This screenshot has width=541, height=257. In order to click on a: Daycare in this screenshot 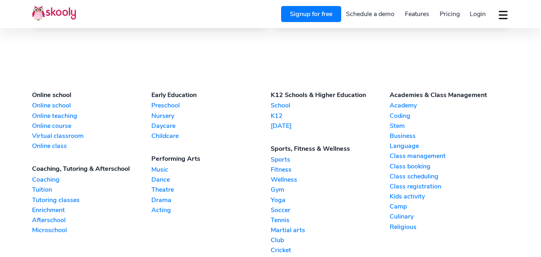, I will do `click(211, 126)`.